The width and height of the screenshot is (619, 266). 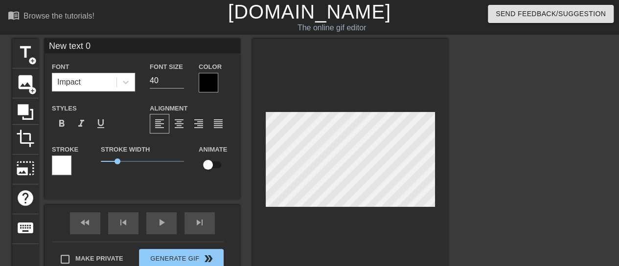 What do you see at coordinates (69, 82) in the screenshot?
I see `div: Impact` at bounding box center [69, 82].